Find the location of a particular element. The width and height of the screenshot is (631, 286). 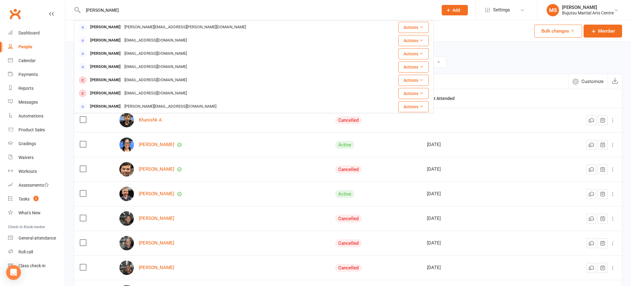

button: Bulk changes is located at coordinates (558, 31).